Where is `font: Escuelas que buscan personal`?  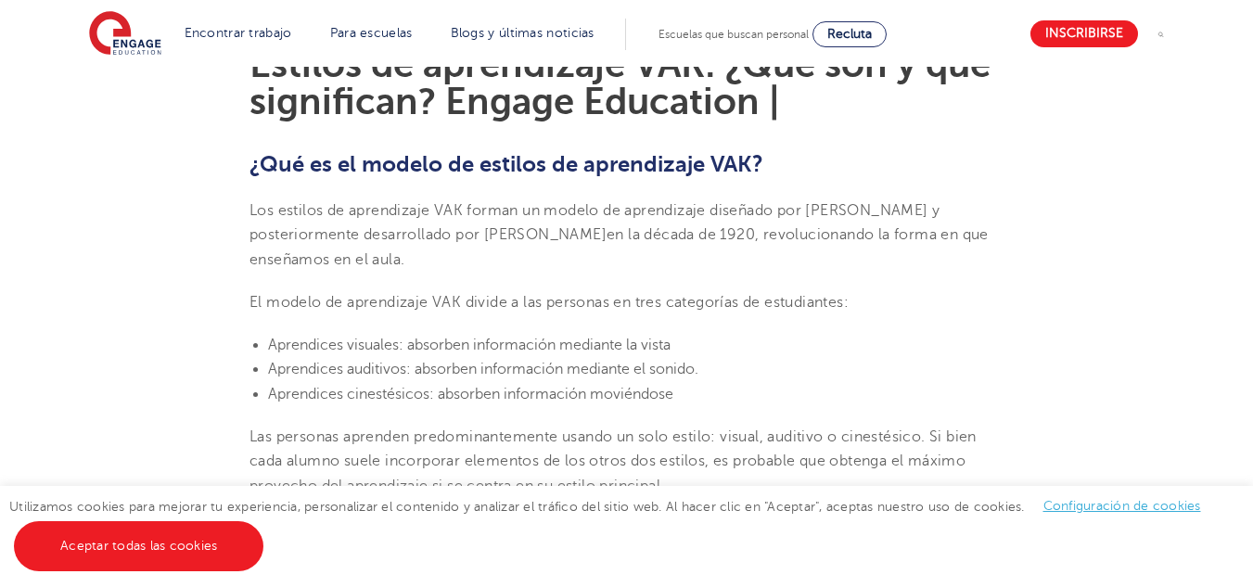 font: Escuelas que buscan personal is located at coordinates (734, 34).